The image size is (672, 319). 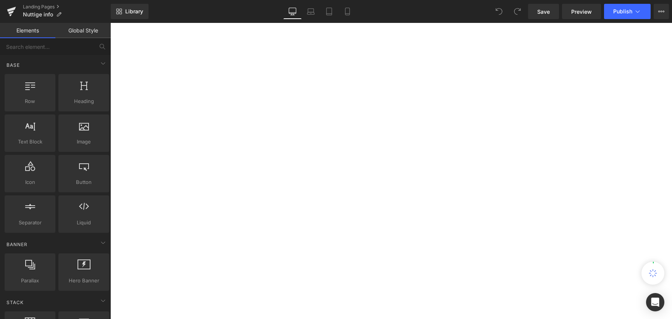 What do you see at coordinates (67, 7) in the screenshot?
I see `a: Landing Pages` at bounding box center [67, 7].